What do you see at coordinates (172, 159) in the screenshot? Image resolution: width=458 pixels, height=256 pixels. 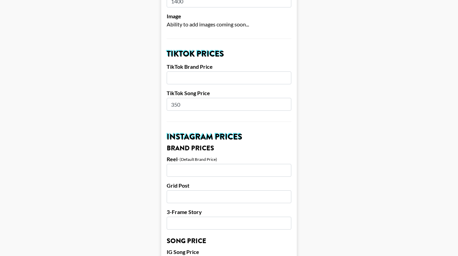 I see `label: Reel` at bounding box center [172, 159].